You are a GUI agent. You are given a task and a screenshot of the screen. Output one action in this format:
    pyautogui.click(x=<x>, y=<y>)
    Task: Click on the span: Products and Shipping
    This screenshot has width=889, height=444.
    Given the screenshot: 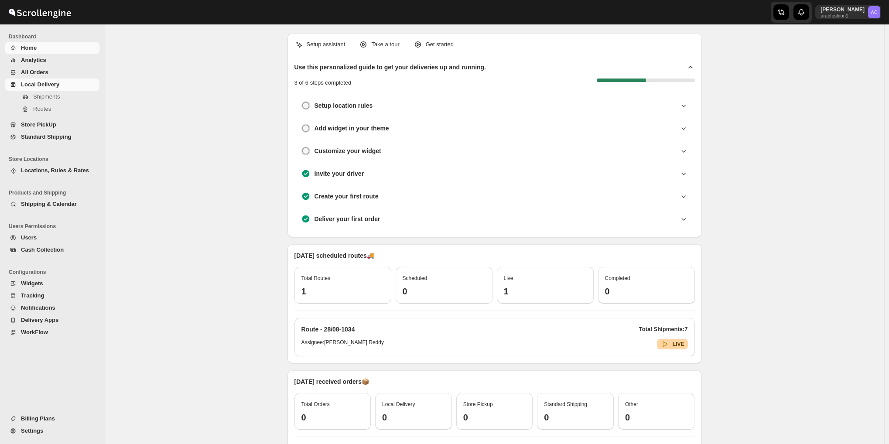 What is the action you would take?
    pyautogui.click(x=54, y=193)
    